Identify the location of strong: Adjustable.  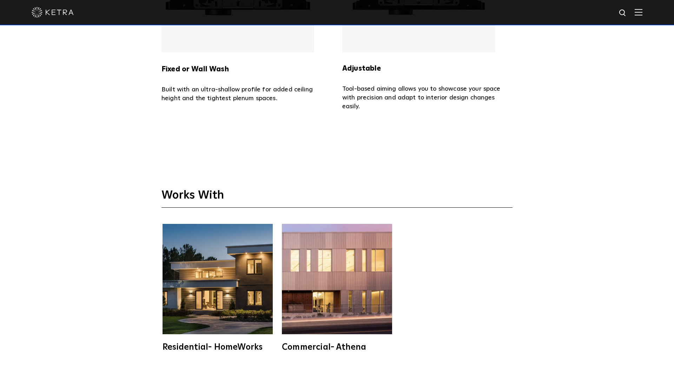
(362, 68).